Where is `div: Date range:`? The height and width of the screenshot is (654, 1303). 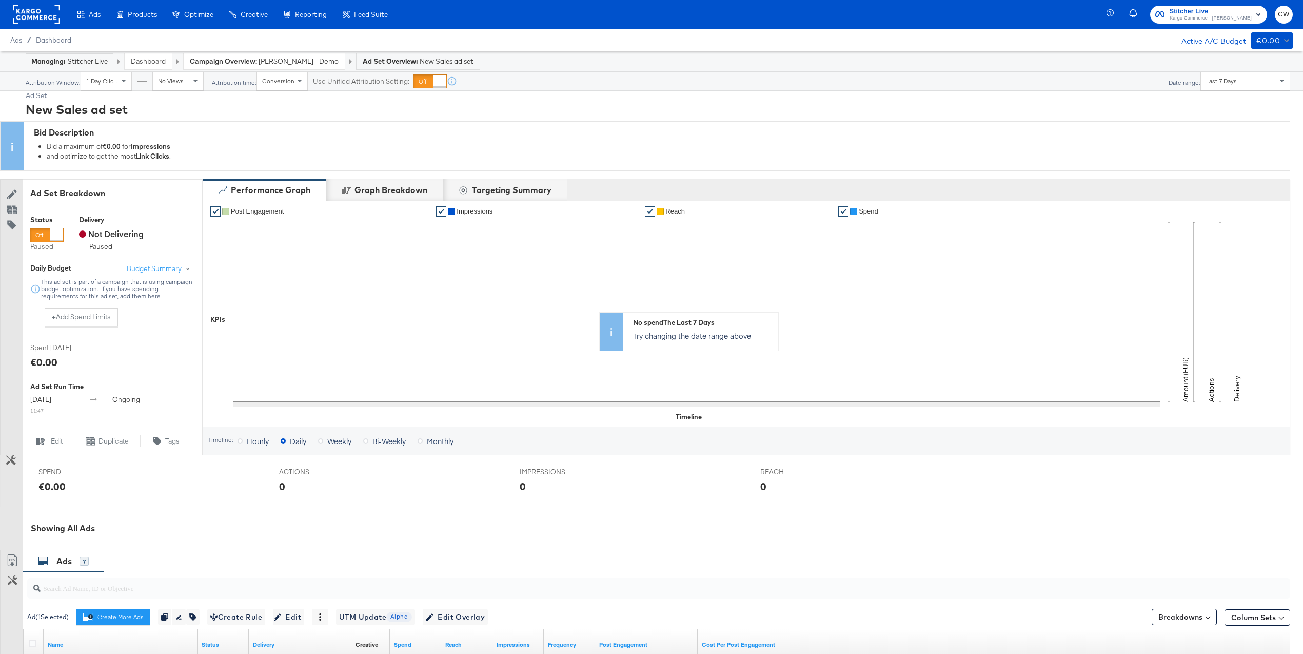
div: Date range: is located at coordinates (1184, 83).